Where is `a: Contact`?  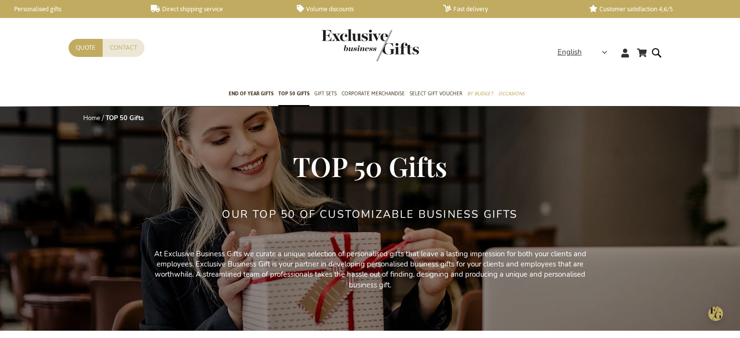 a: Contact is located at coordinates (124, 48).